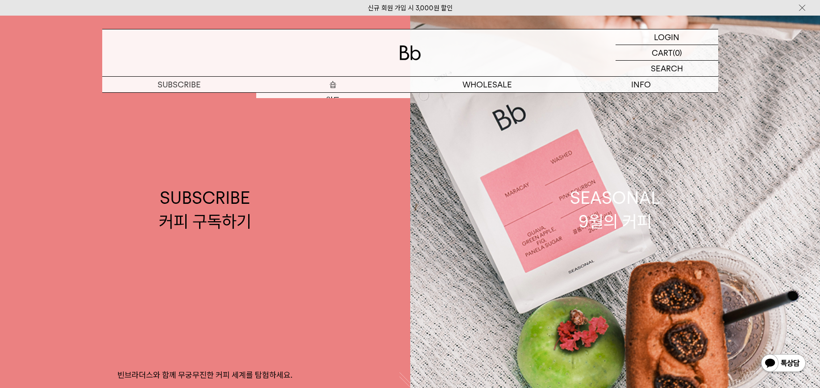 The image size is (820, 388). Describe the element at coordinates (179, 84) in the screenshot. I see `a: SUBSCRIBE` at that location.